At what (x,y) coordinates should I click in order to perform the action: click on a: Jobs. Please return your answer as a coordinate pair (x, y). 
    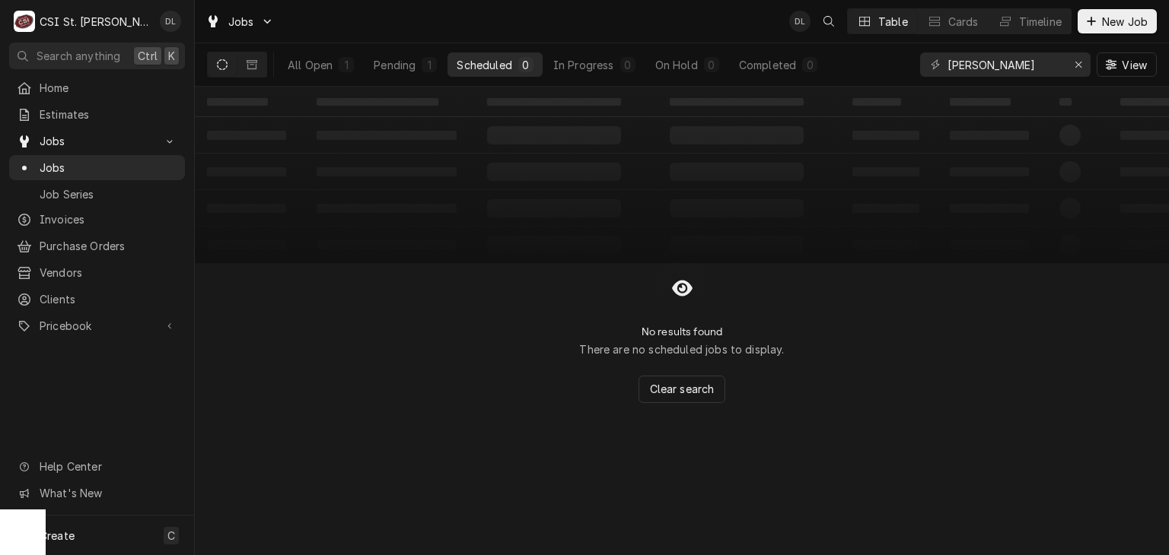
    Looking at the image, I should click on (97, 167).